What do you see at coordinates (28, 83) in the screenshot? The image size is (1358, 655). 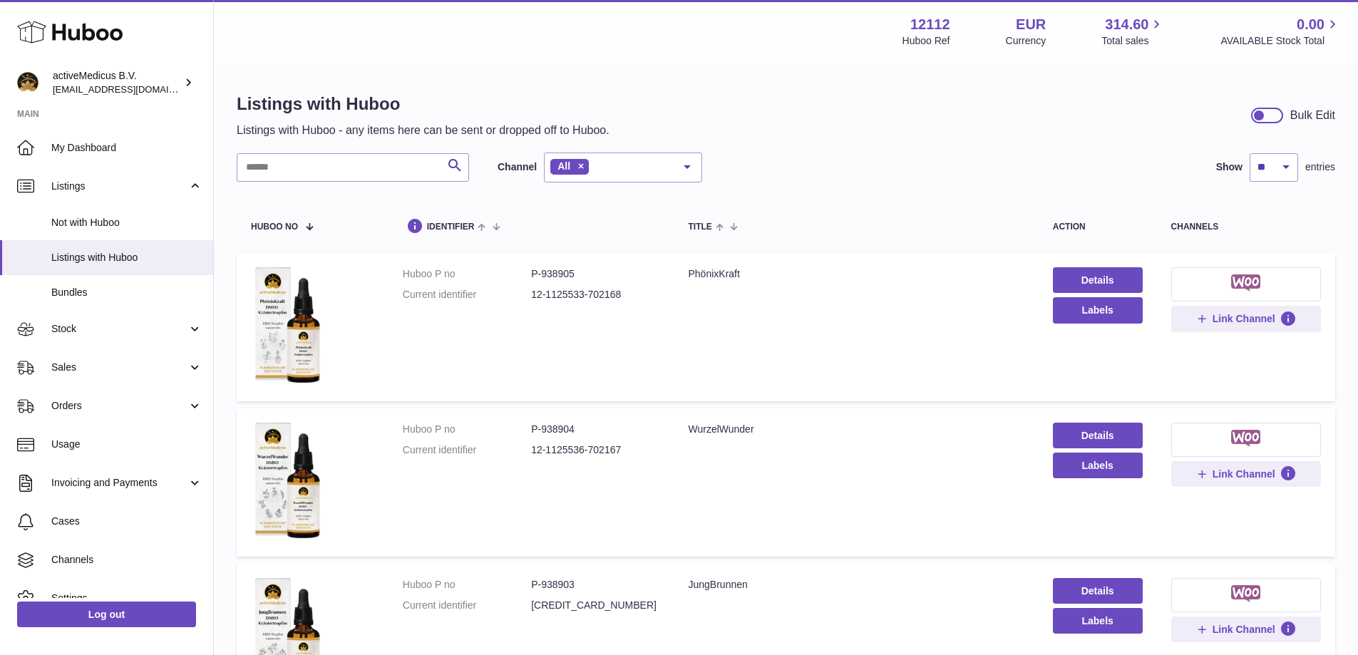 I see `img: internalAdmin-12112@internal.huboo.com` at bounding box center [28, 83].